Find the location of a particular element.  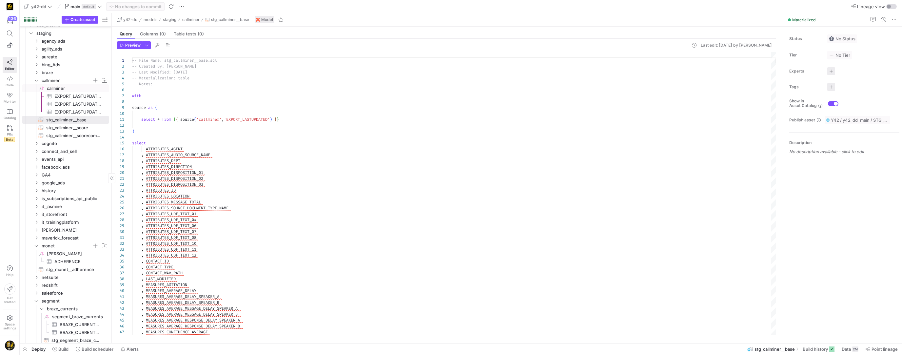

a: Catalog is located at coordinates (10, 114).